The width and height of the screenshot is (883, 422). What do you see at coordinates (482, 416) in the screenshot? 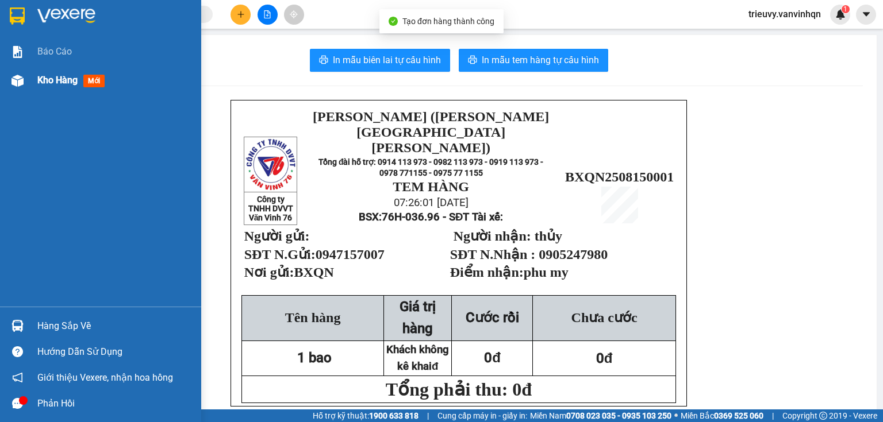
I see `span: Cung cấp máy in - giấy in:` at bounding box center [482, 416].